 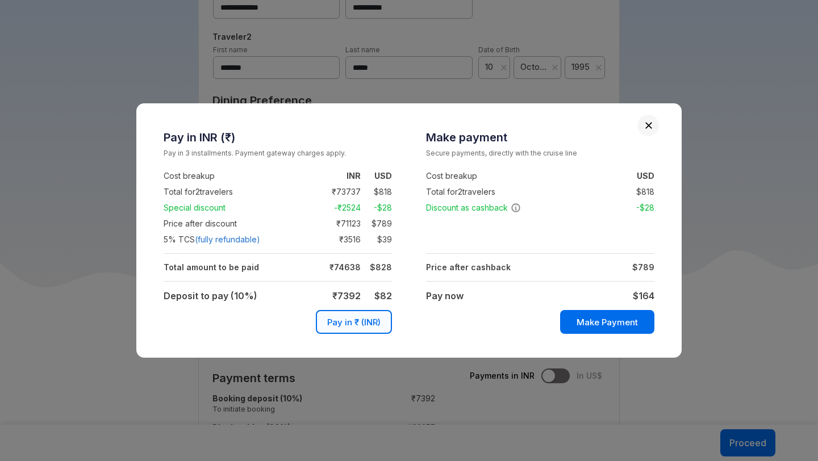 What do you see at coordinates (540, 138) in the screenshot?
I see `h3: Make payment` at bounding box center [540, 138].